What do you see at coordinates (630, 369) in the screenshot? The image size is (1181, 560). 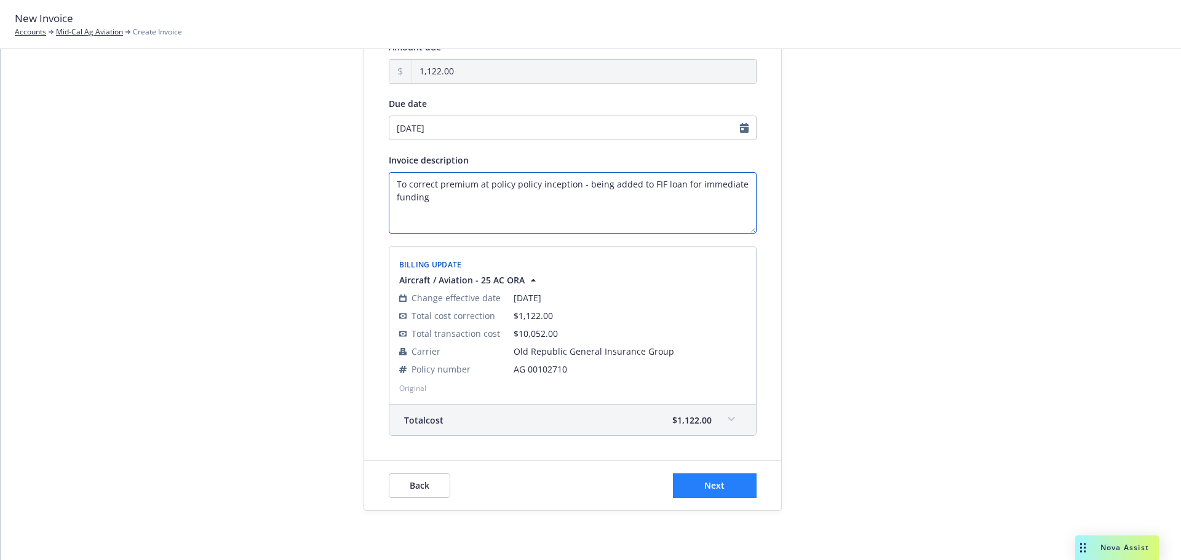 I see `span: AG 00102710` at bounding box center [630, 369].